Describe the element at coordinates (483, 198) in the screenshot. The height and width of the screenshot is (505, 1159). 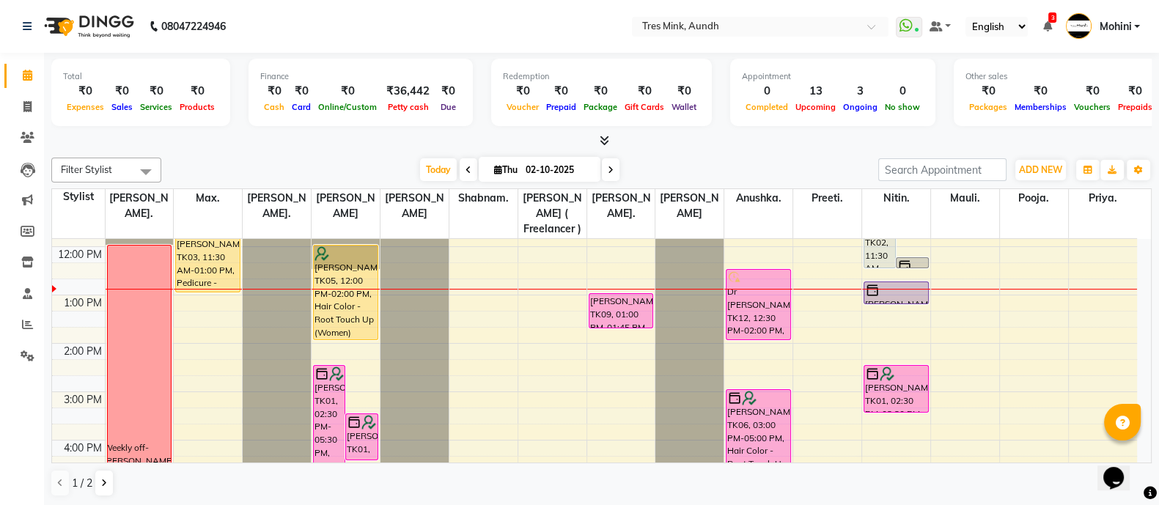
I see `span: Shabnam.` at that location.